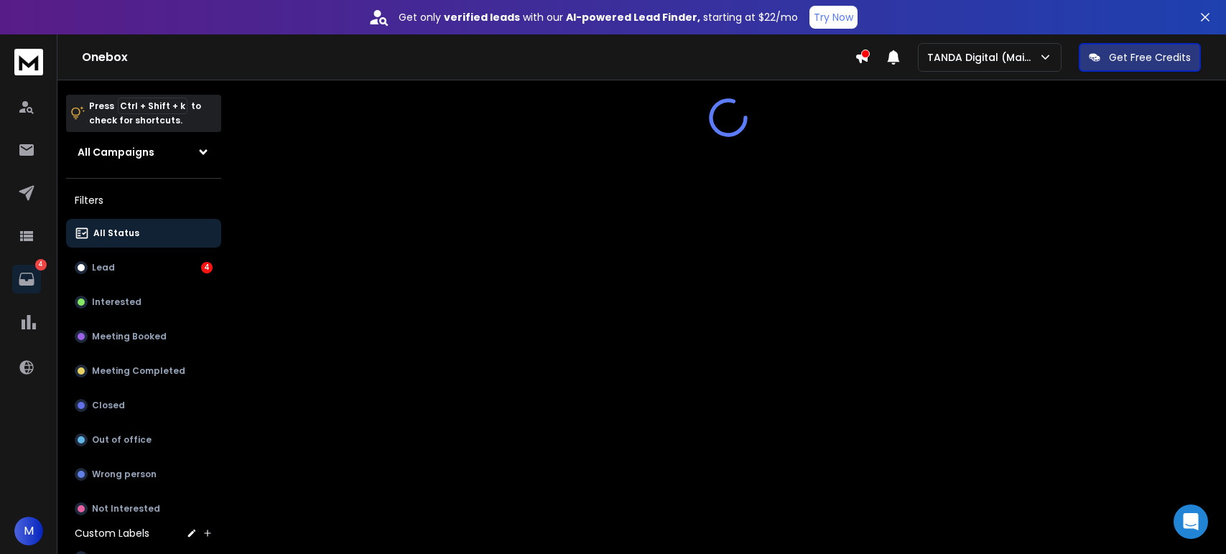  Describe the element at coordinates (116, 152) in the screenshot. I see `h1: All Campaigns` at that location.